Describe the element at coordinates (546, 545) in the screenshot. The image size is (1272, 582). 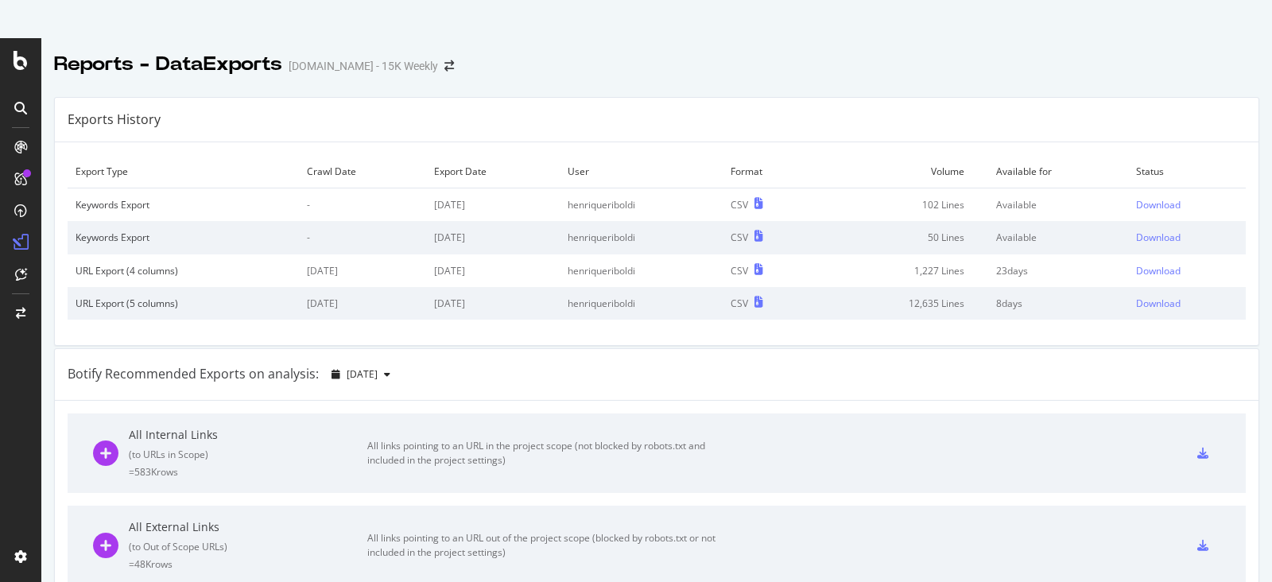
I see `div: All links pointing to an URL out of the project scope (blocked by robots.txt or not included in t...` at that location.